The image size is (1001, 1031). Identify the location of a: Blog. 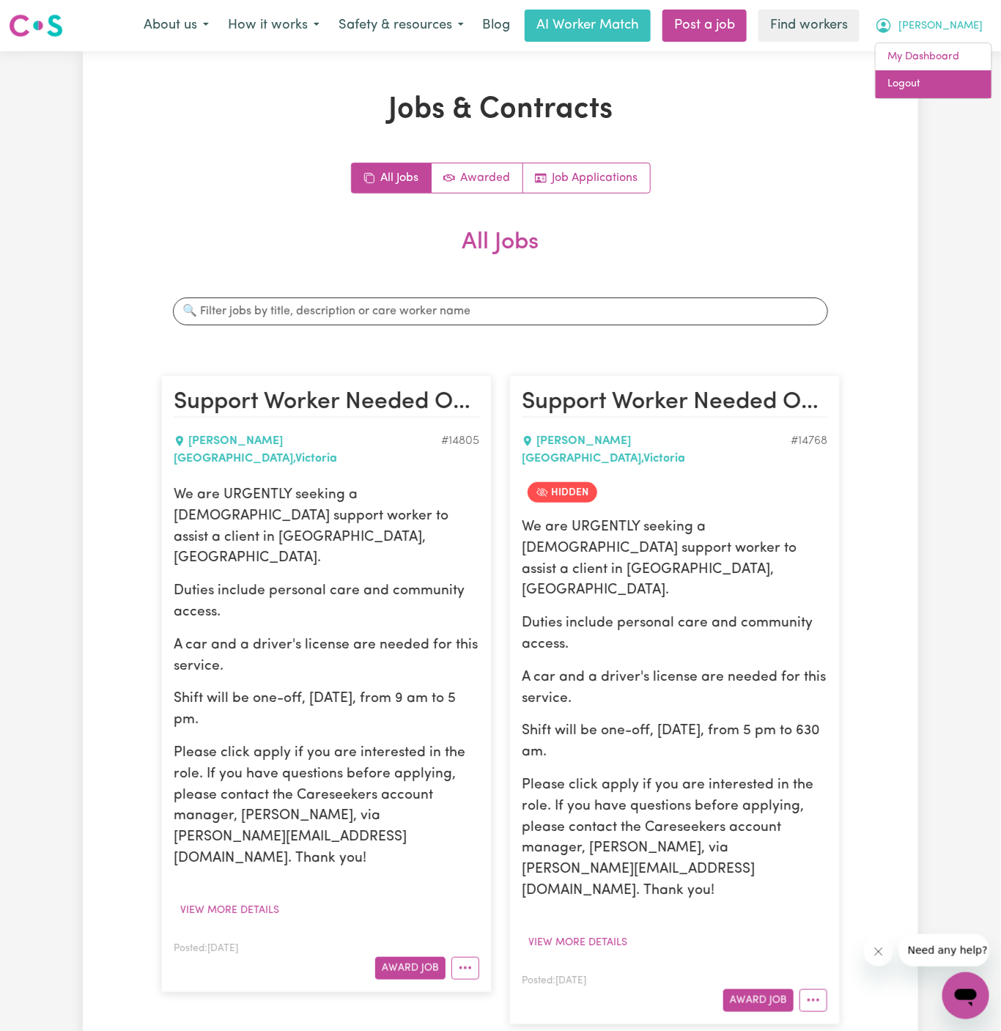
(496, 26).